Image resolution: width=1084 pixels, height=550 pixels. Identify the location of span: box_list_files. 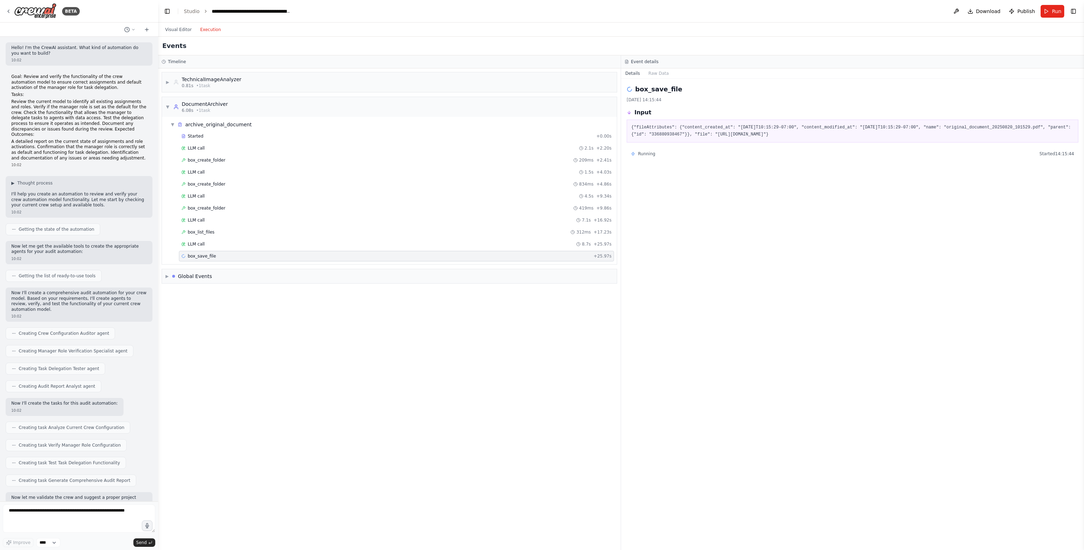
(201, 232).